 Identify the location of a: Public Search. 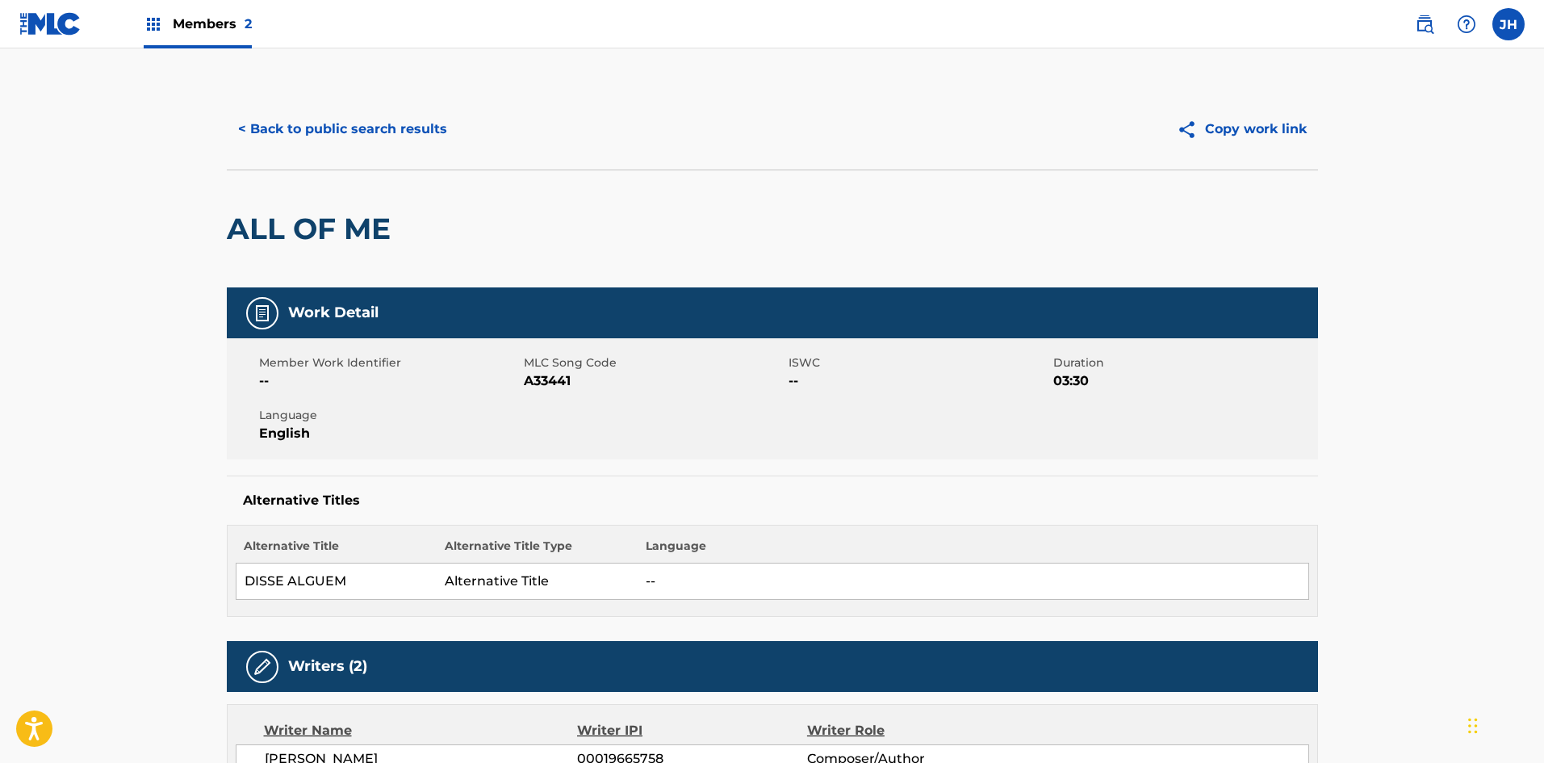
(1424, 24).